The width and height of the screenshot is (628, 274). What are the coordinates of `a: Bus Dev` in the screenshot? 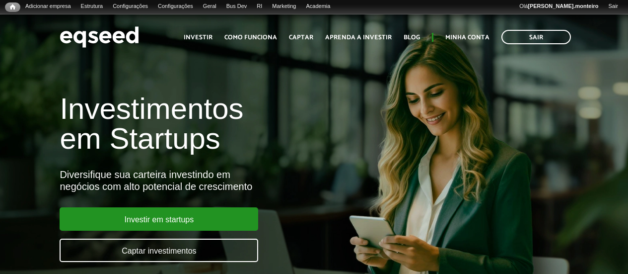 It's located at (237, 6).